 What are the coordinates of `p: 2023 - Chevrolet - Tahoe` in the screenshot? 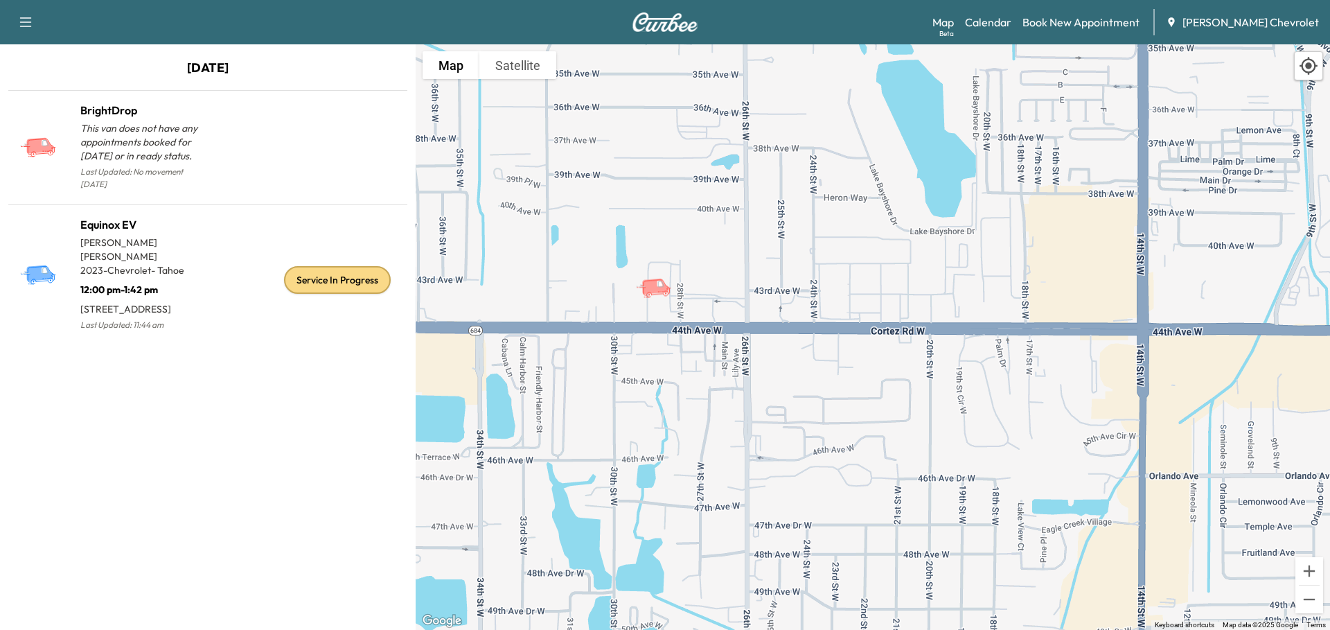 It's located at (144, 270).